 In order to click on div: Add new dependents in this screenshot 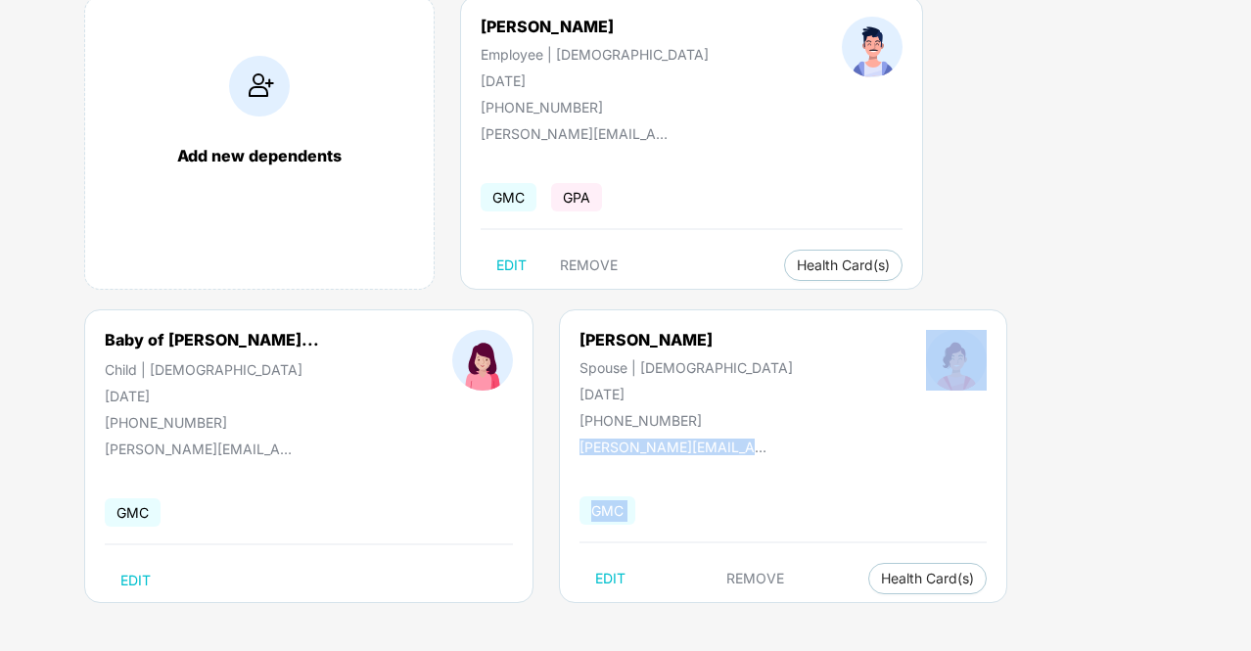, I will do `click(259, 156)`.